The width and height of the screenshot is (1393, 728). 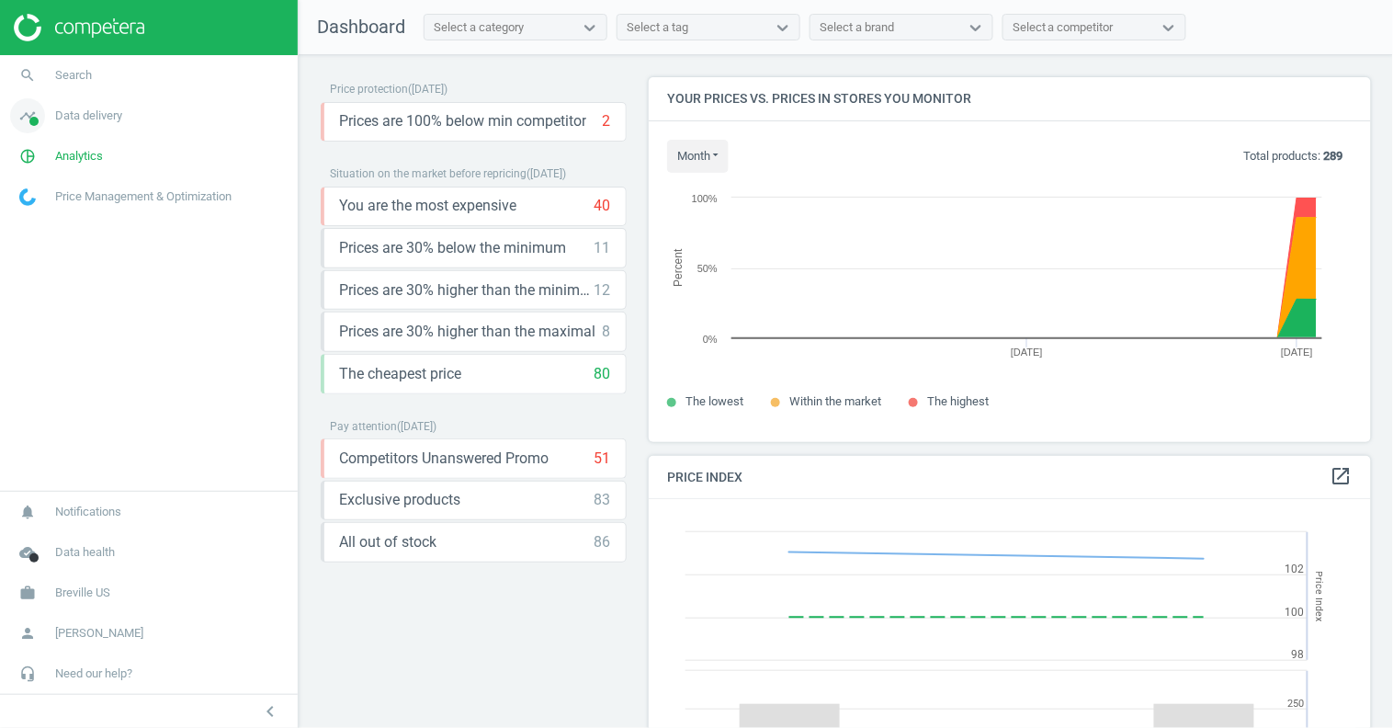 I want to click on span: Prices are 30% below the minimum, so click(x=452, y=248).